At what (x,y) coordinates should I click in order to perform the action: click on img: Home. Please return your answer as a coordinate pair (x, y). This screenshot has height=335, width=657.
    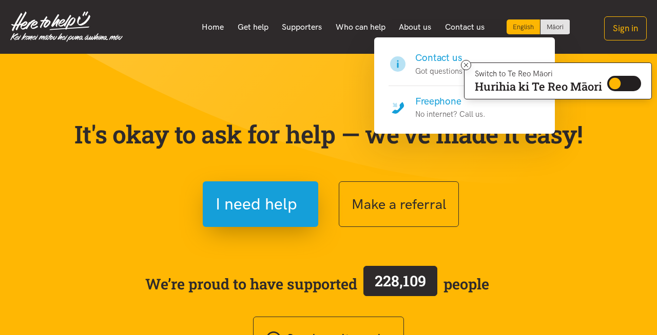
    Looking at the image, I should click on (66, 27).